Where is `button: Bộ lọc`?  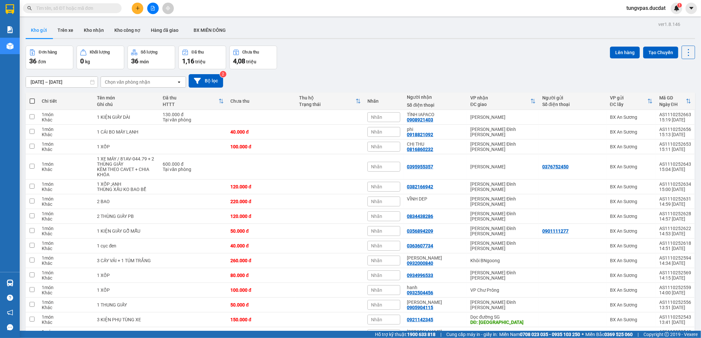
button: Bộ lọc is located at coordinates (206, 81).